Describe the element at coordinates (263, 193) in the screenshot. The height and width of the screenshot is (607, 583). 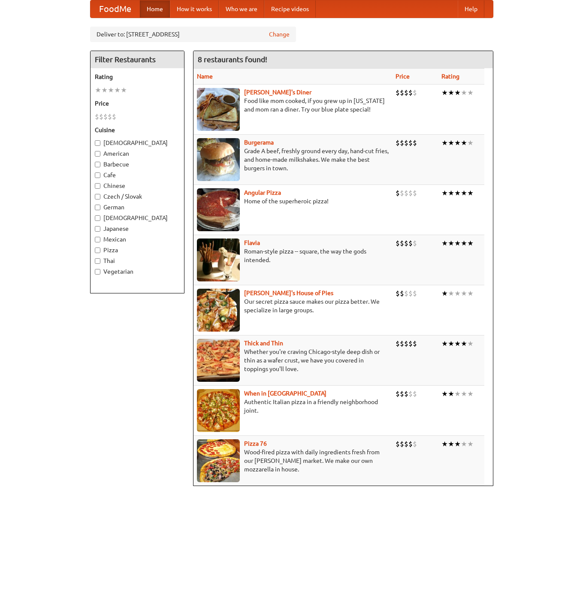
I see `b: Angular Pizza` at that location.